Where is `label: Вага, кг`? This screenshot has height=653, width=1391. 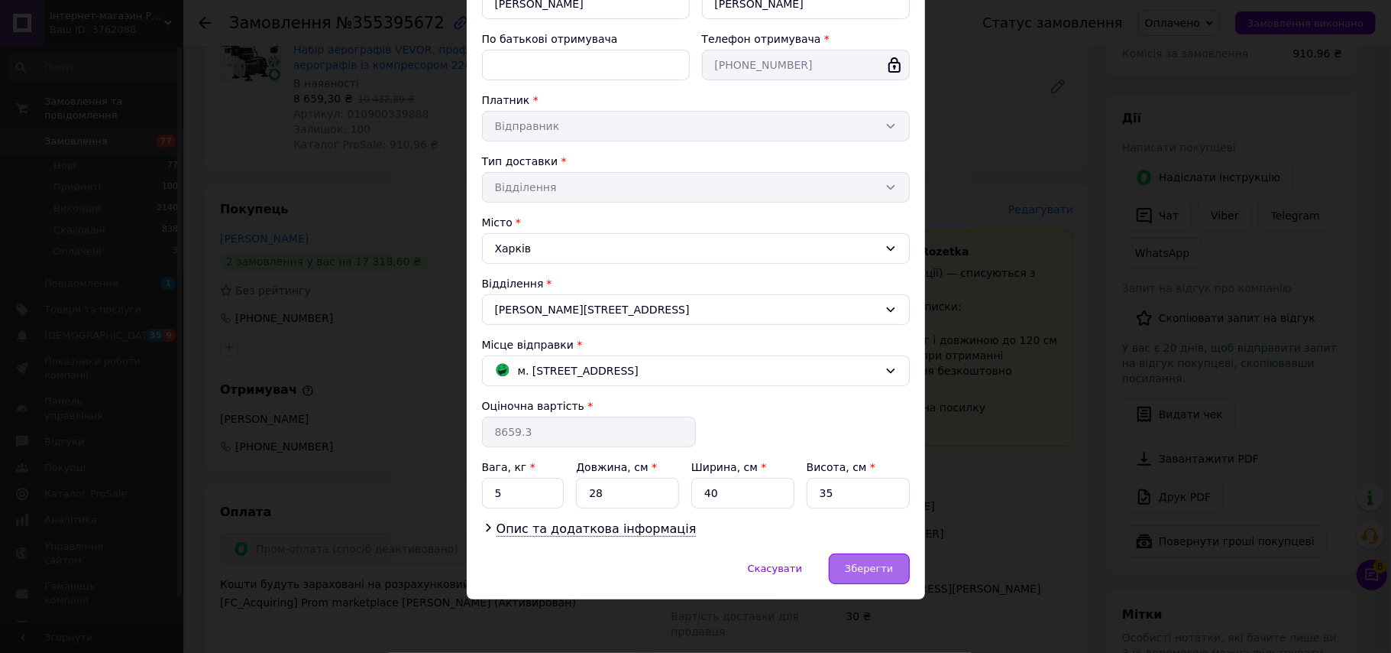 label: Вага, кг is located at coordinates (509, 467).